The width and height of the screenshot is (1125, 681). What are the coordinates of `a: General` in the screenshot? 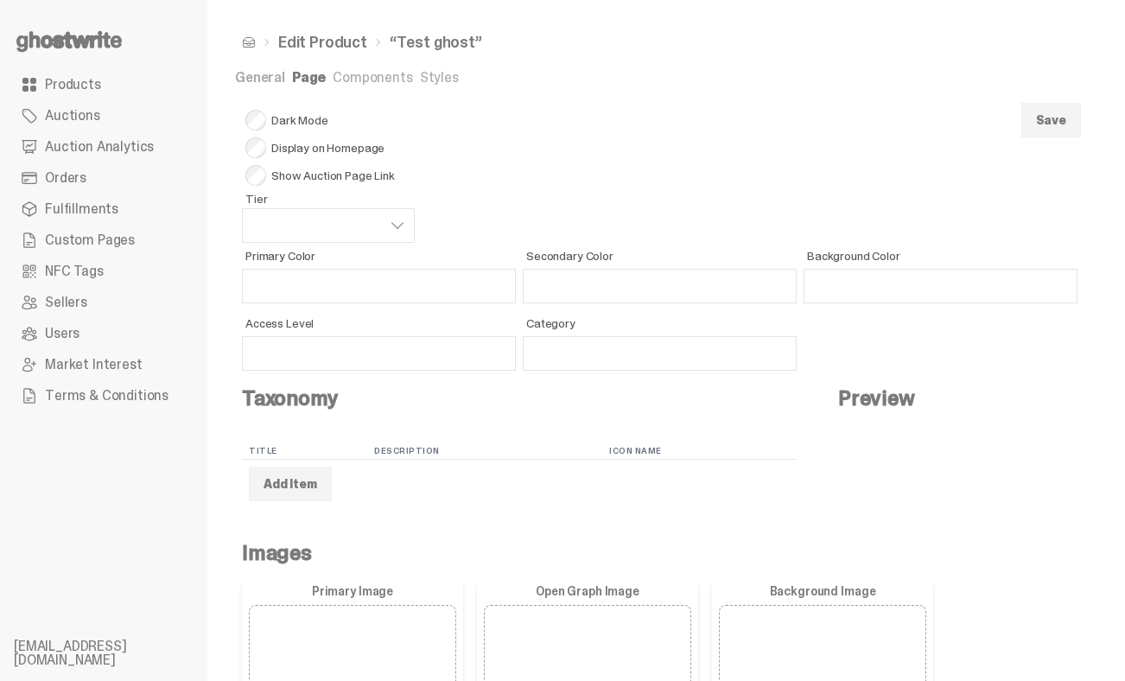 It's located at (260, 77).